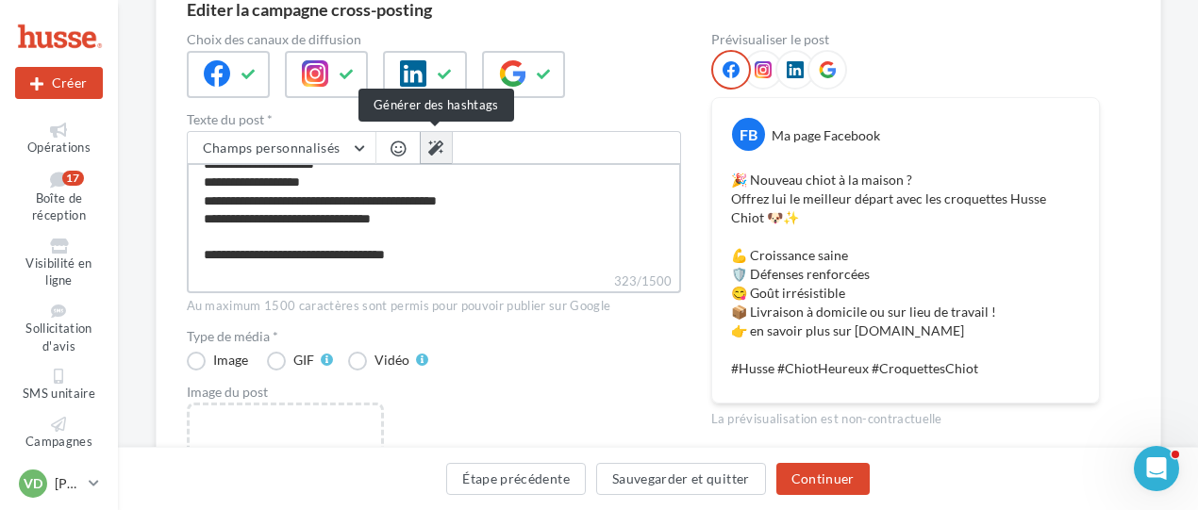 The image size is (1198, 510). Describe the element at coordinates (434, 120) in the screenshot. I see `label: Texte du post *` at that location.